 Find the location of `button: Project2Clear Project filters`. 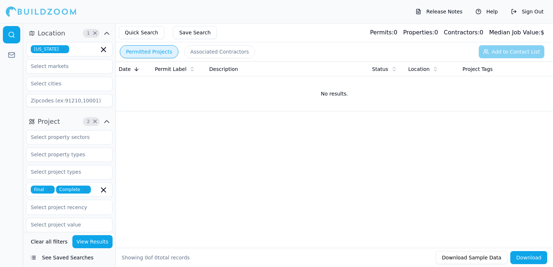

button: Project2Clear Project filters is located at coordinates (69, 122).